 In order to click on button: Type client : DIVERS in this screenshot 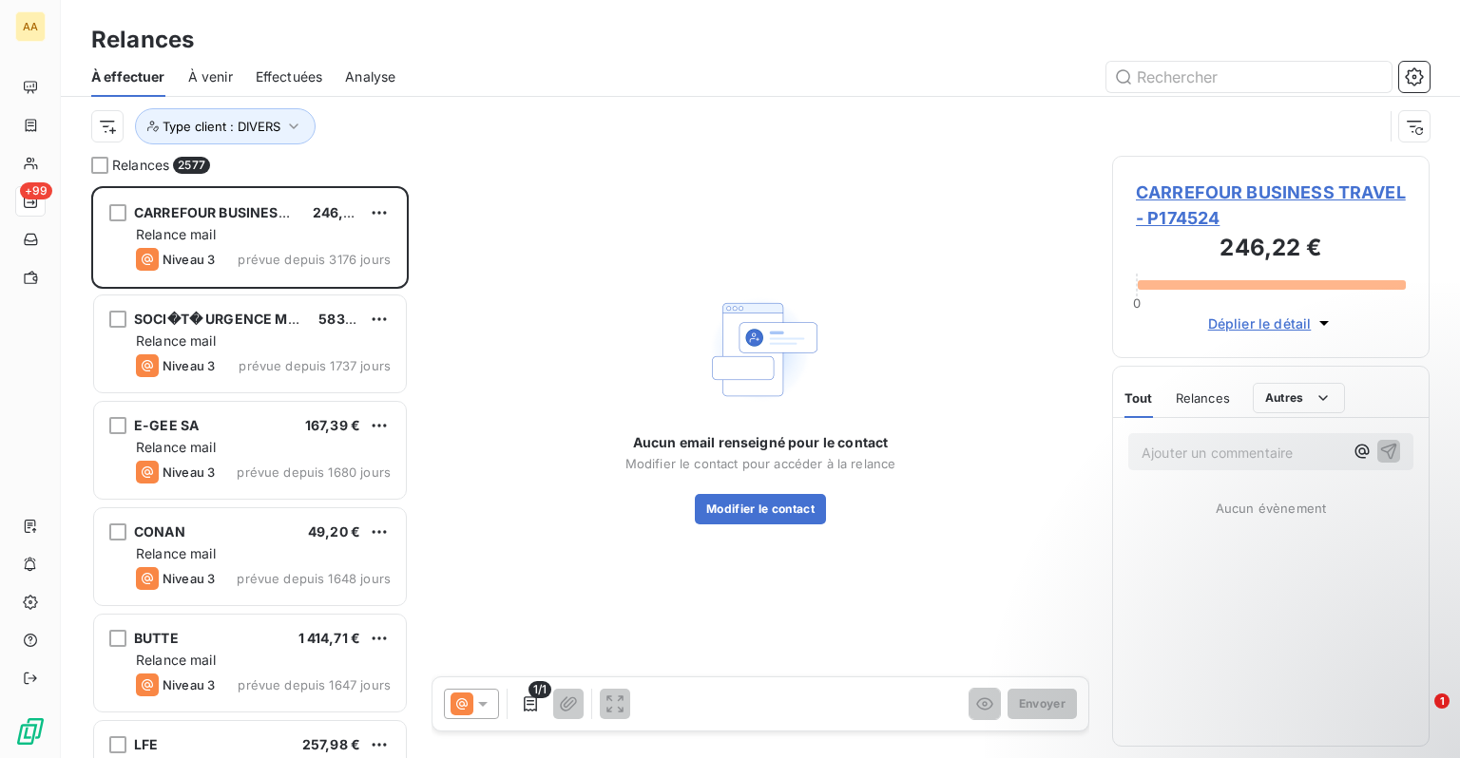, I will do `click(225, 126)`.